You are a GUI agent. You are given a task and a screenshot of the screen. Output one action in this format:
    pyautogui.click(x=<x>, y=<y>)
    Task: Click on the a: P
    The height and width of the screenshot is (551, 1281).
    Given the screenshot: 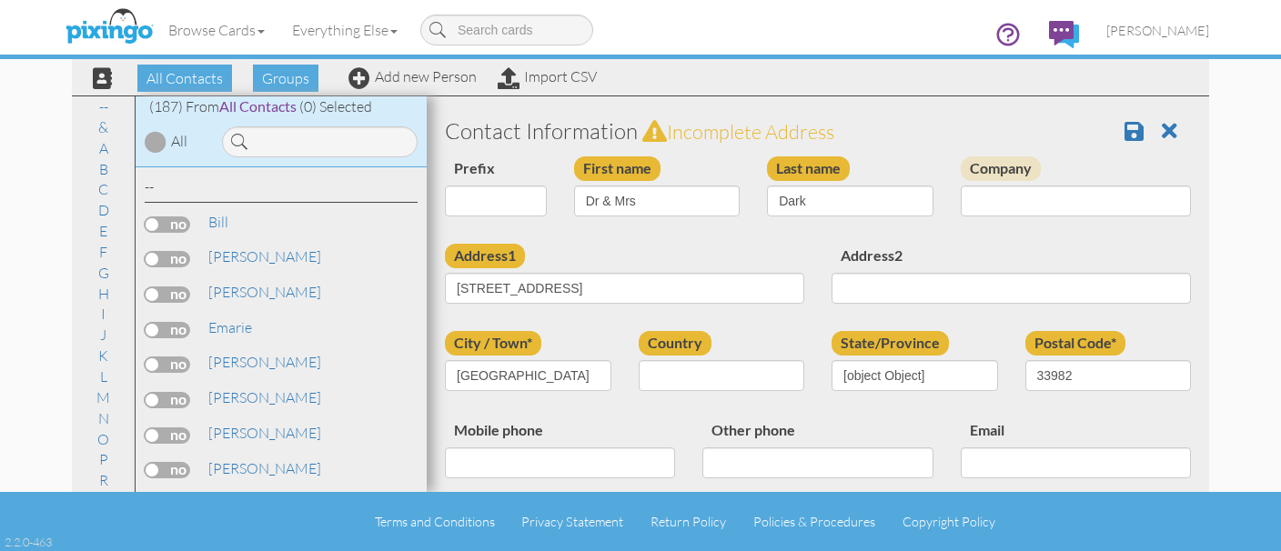 What is the action you would take?
    pyautogui.click(x=104, y=459)
    